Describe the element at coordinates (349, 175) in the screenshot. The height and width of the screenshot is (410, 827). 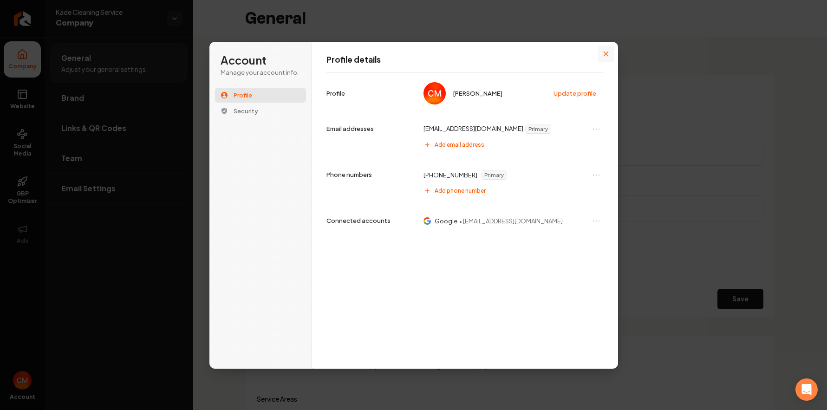
I see `p: Phone numbers` at that location.